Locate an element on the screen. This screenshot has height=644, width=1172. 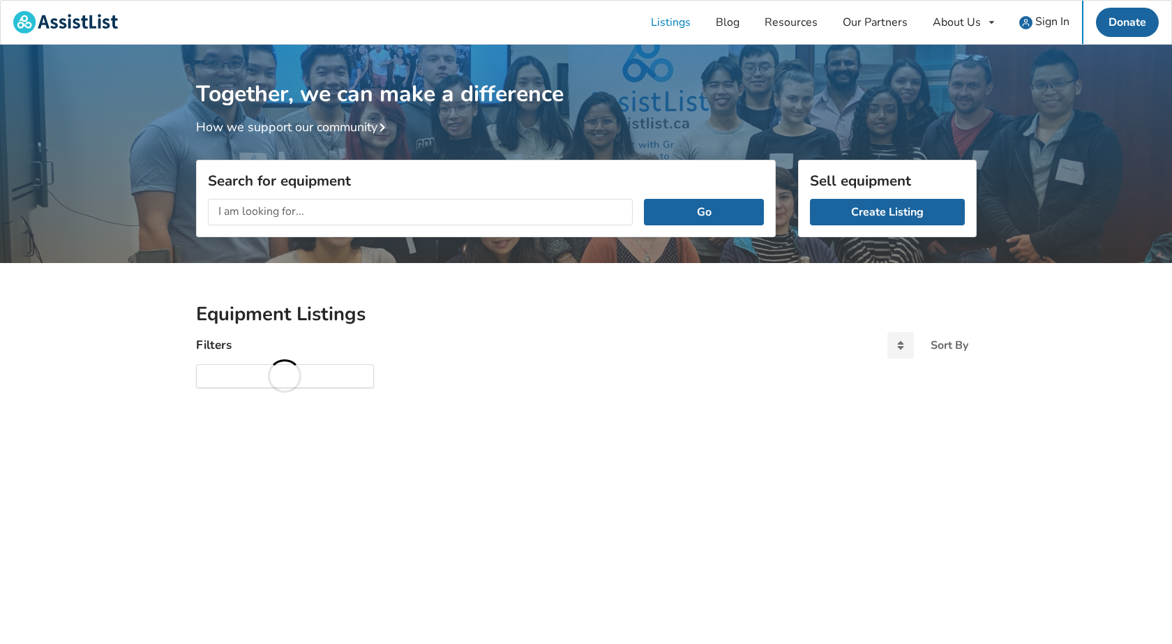
h4: Filters is located at coordinates (213, 345).